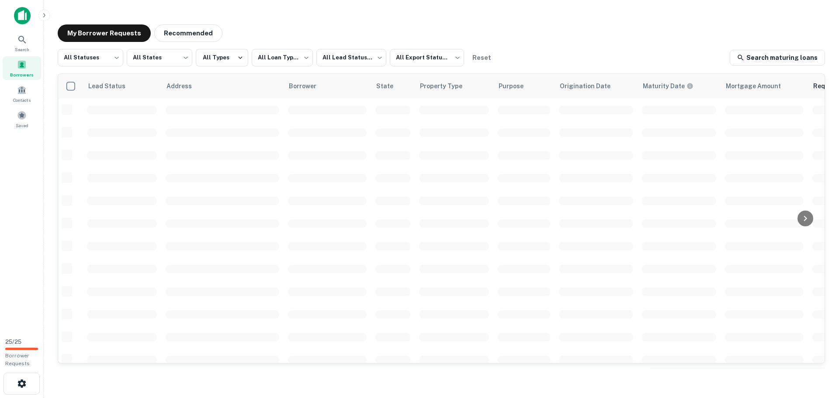 This screenshot has width=839, height=398. I want to click on span: Borrower, so click(308, 86).